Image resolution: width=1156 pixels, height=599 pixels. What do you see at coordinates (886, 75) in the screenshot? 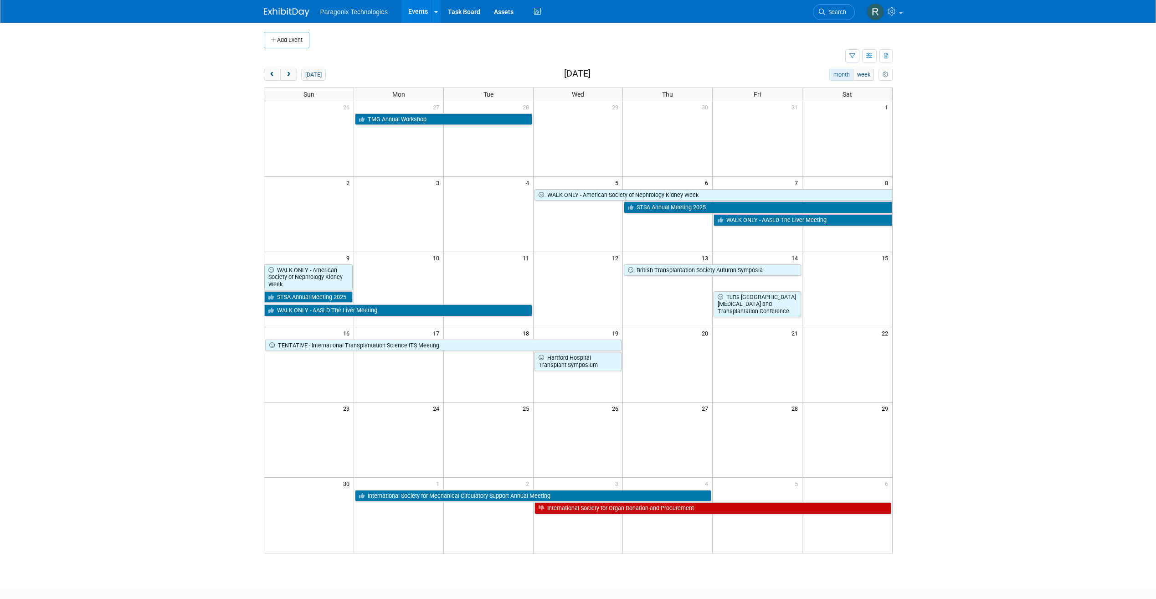
I see `button: myCustomButton` at bounding box center [886, 75].